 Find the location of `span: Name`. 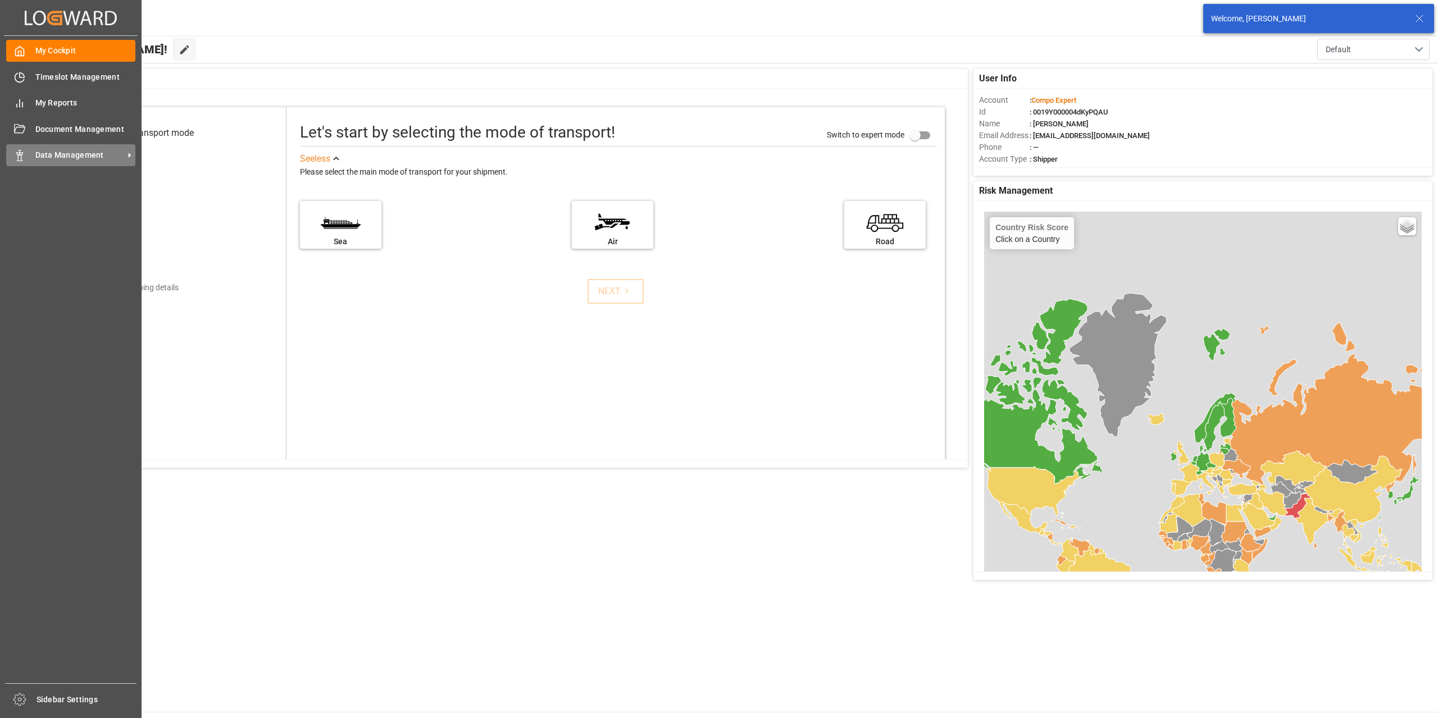

span: Name is located at coordinates (1004, 124).